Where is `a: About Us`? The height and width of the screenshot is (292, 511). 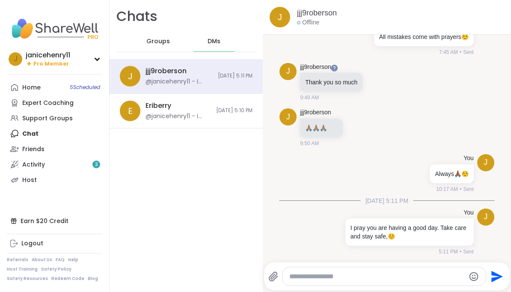
a: About Us is located at coordinates (42, 260).